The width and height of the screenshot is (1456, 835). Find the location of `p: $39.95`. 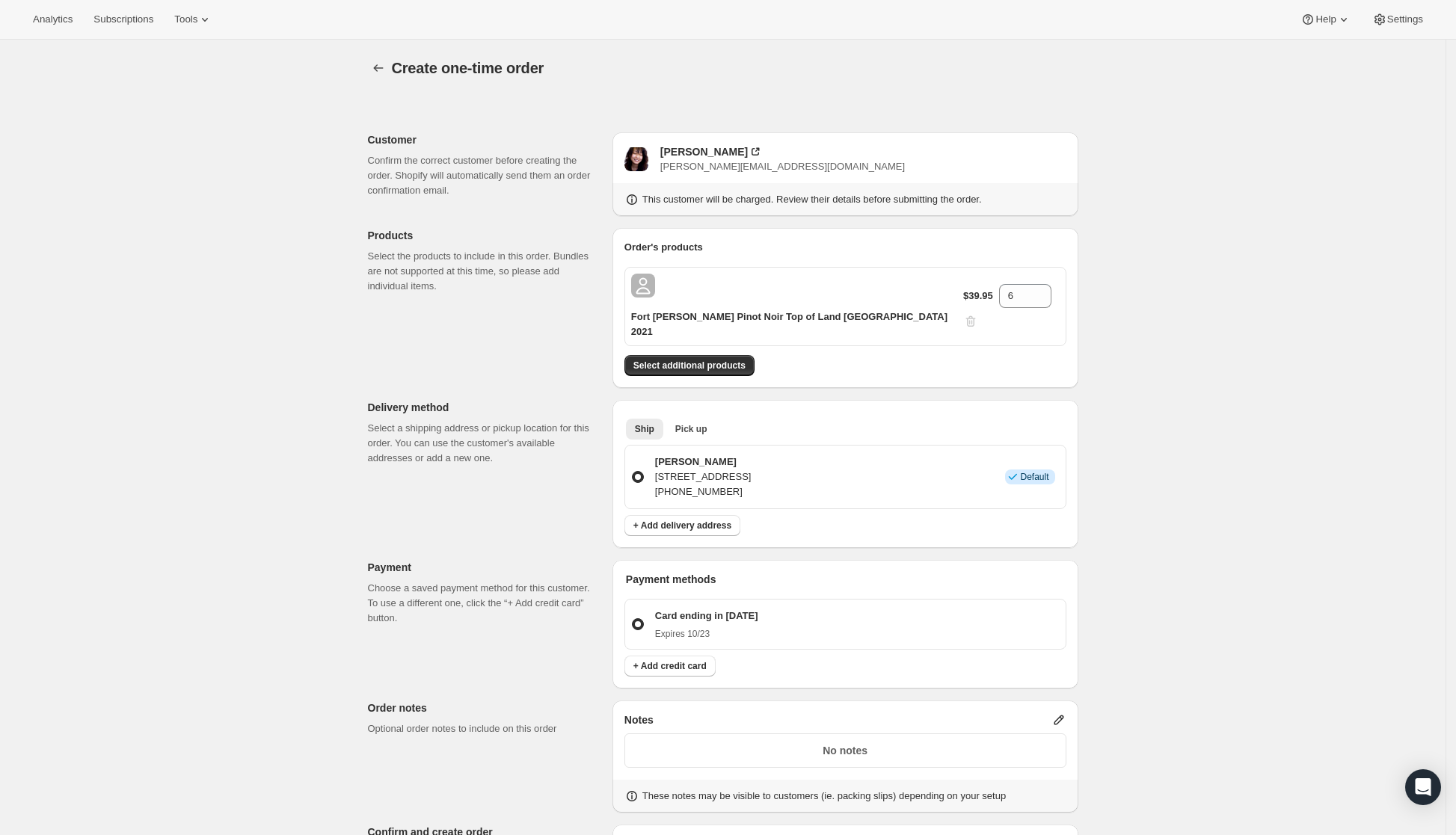

p: $39.95 is located at coordinates (978, 297).